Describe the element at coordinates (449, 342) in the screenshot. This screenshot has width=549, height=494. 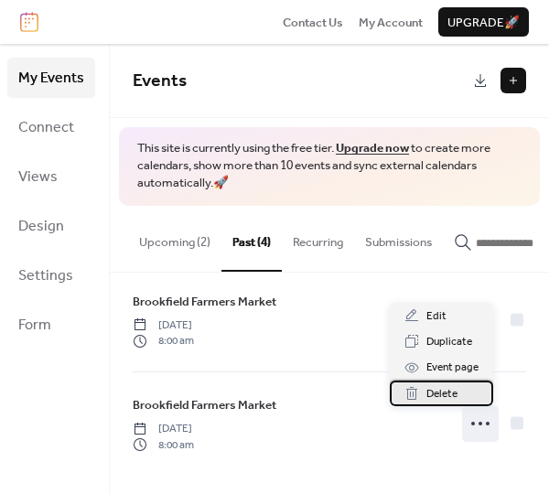
I see `span: Duplicate` at that location.